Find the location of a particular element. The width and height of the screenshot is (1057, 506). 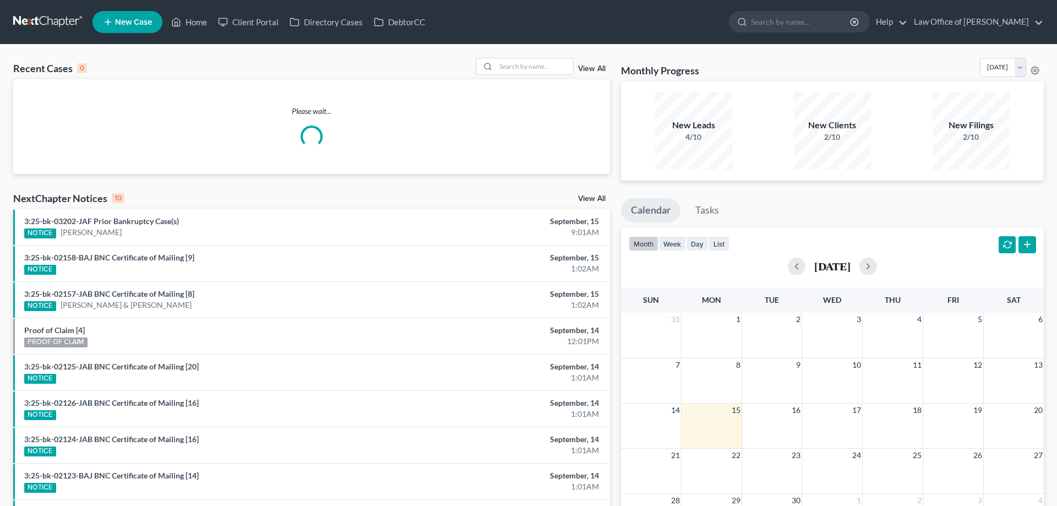

a: Directory Cases is located at coordinates (326, 22).